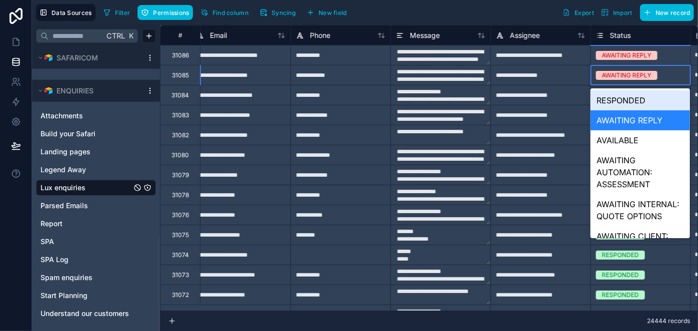 This screenshot has width=698, height=331. What do you see at coordinates (96, 134) in the screenshot?
I see `div: Build your Safari` at bounding box center [96, 134].